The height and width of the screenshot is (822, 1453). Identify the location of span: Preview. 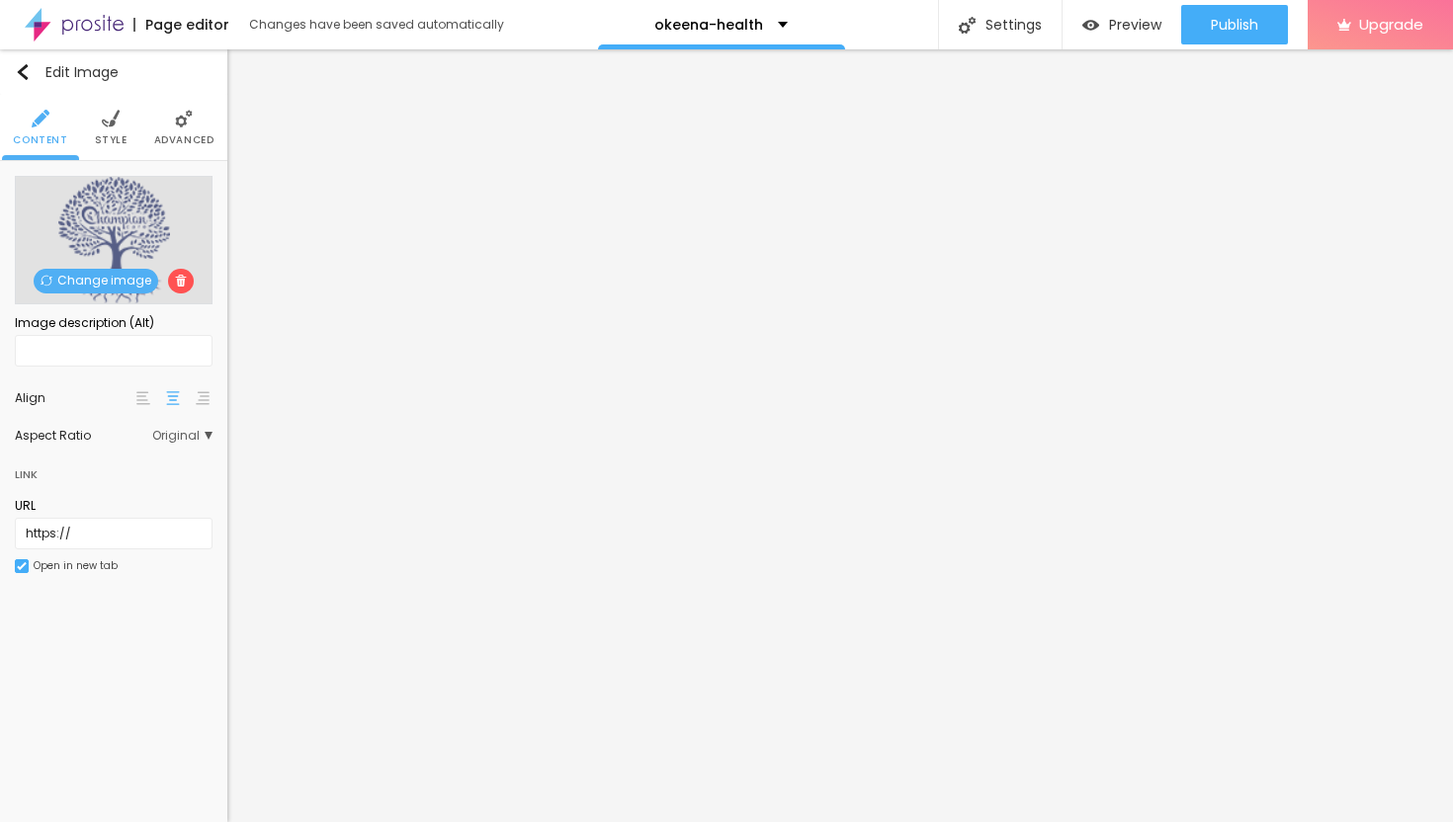
(1135, 25).